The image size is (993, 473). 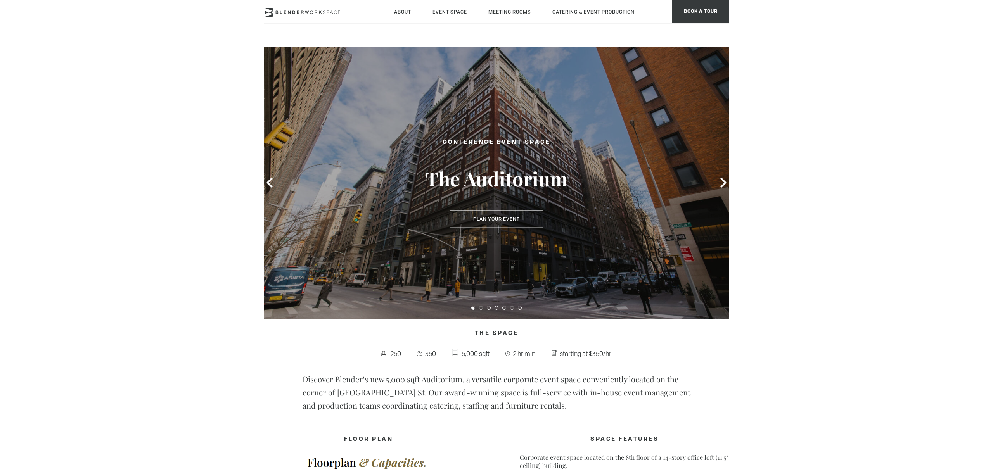 What do you see at coordinates (497, 334) in the screenshot?
I see `h4: The Space` at bounding box center [497, 334].